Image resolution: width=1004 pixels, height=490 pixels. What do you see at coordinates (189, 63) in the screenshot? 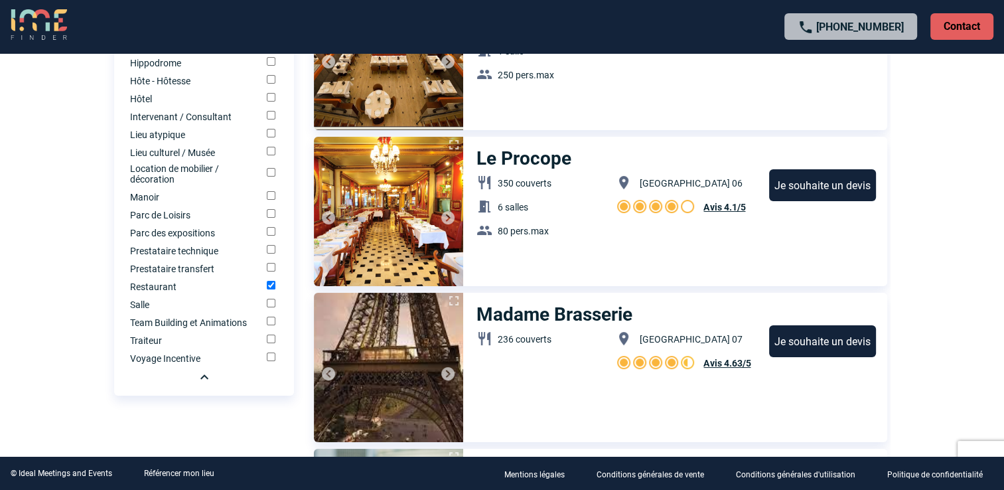
I see `label: Hippodrome` at bounding box center [189, 63].